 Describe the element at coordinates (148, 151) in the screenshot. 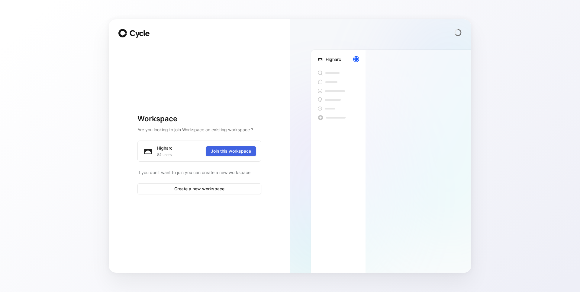

I see `img: logo` at that location.